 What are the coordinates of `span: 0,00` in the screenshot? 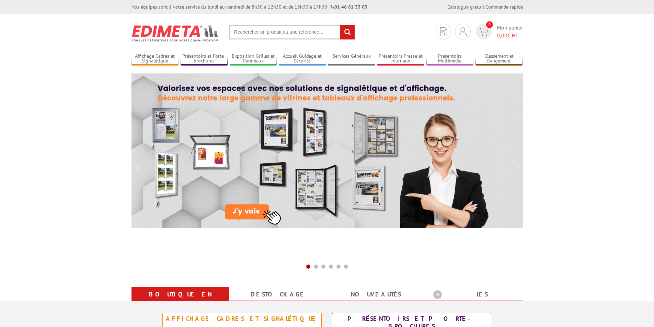 It's located at (502, 35).